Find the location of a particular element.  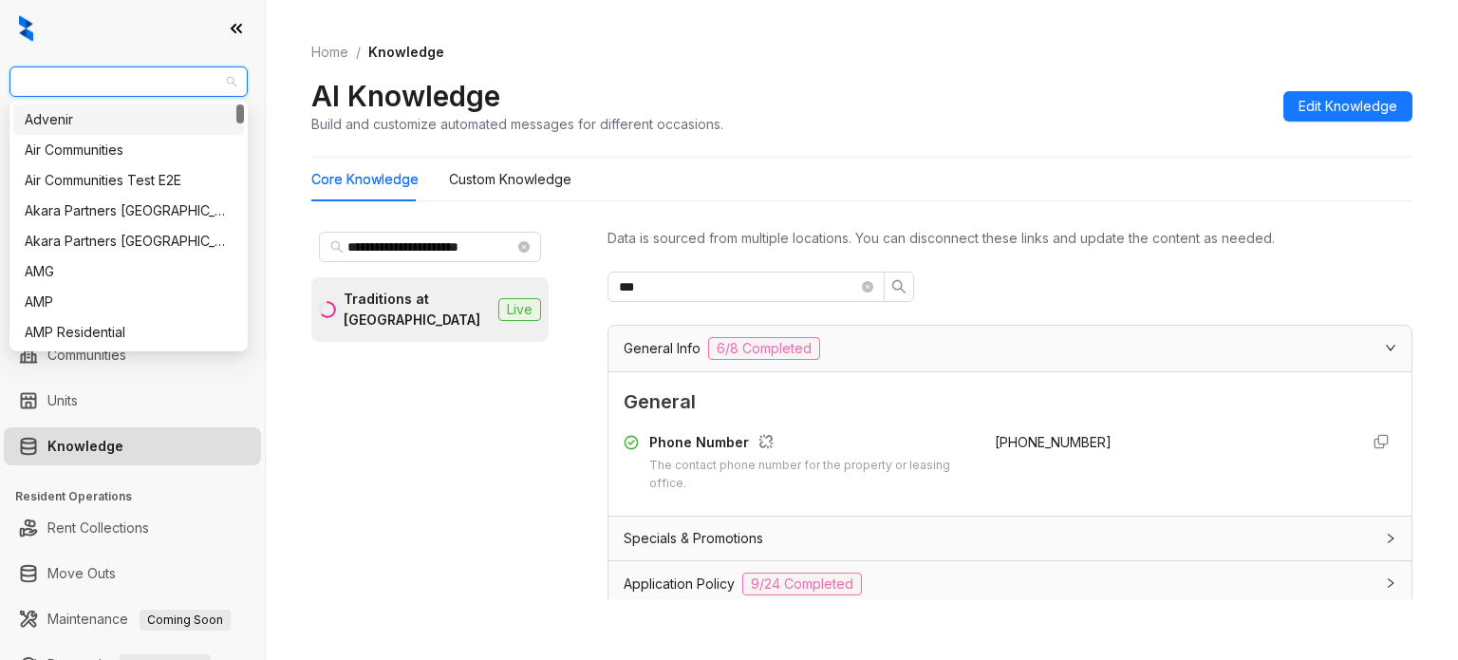

a: Move Outs is located at coordinates (82, 573).